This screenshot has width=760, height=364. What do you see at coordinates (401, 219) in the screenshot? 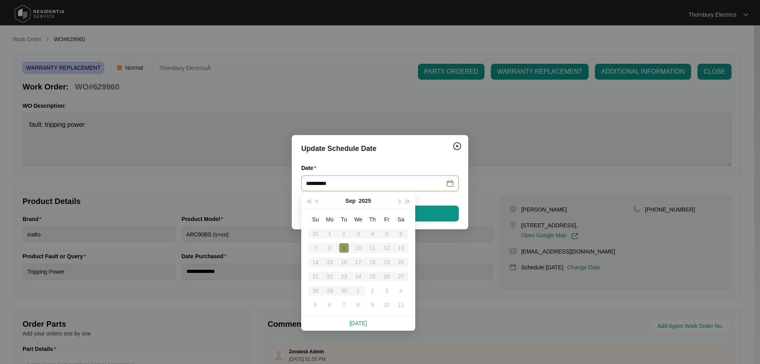
I see `th: Sa` at bounding box center [401, 219].